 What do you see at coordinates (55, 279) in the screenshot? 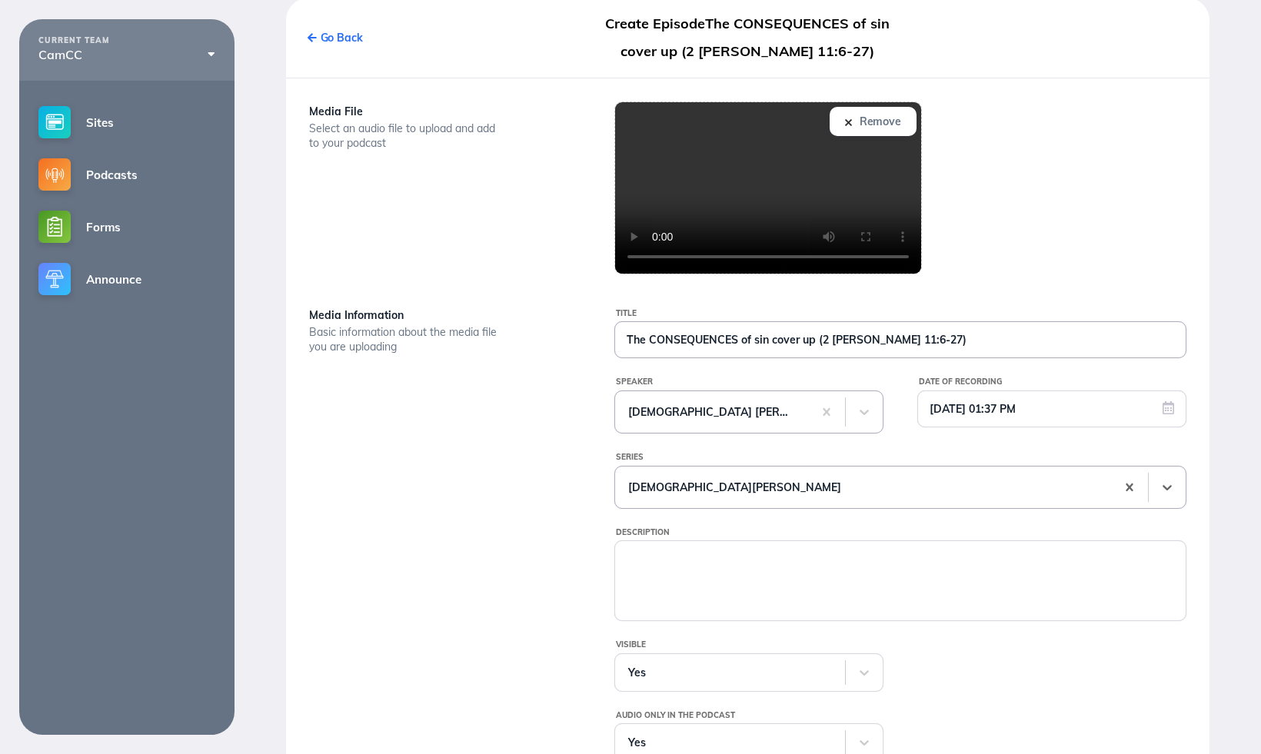
I see `img: announce-small@2x.png` at bounding box center [55, 279].